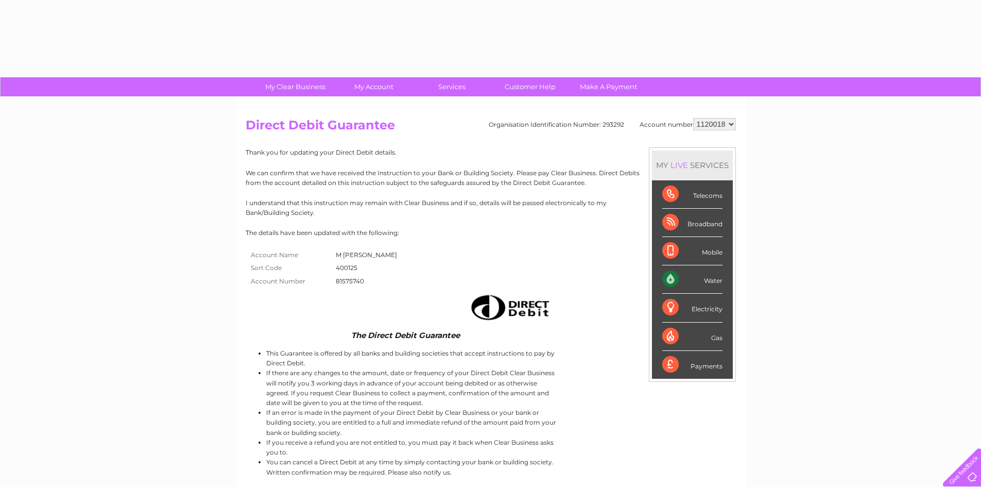  What do you see at coordinates (692, 307) in the screenshot?
I see `div: Electricity` at bounding box center [692, 307].